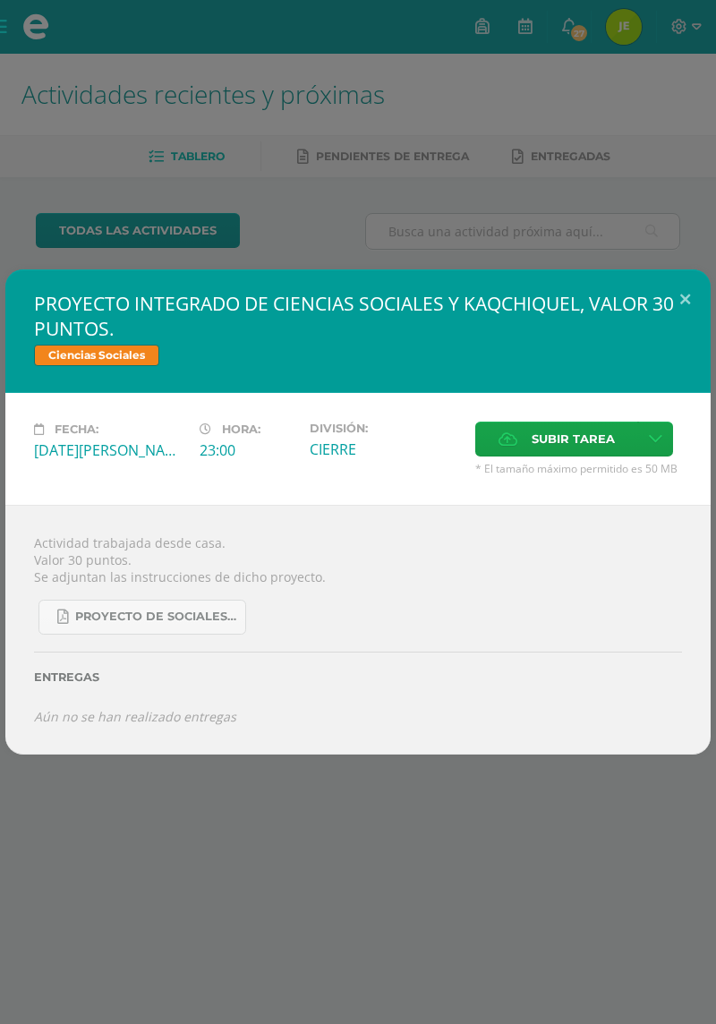  What do you see at coordinates (142, 617) in the screenshot?
I see `a: Proyecto de Sociales y Kaqchikel_3ra. Unidad (1).pdf` at bounding box center [142, 617].